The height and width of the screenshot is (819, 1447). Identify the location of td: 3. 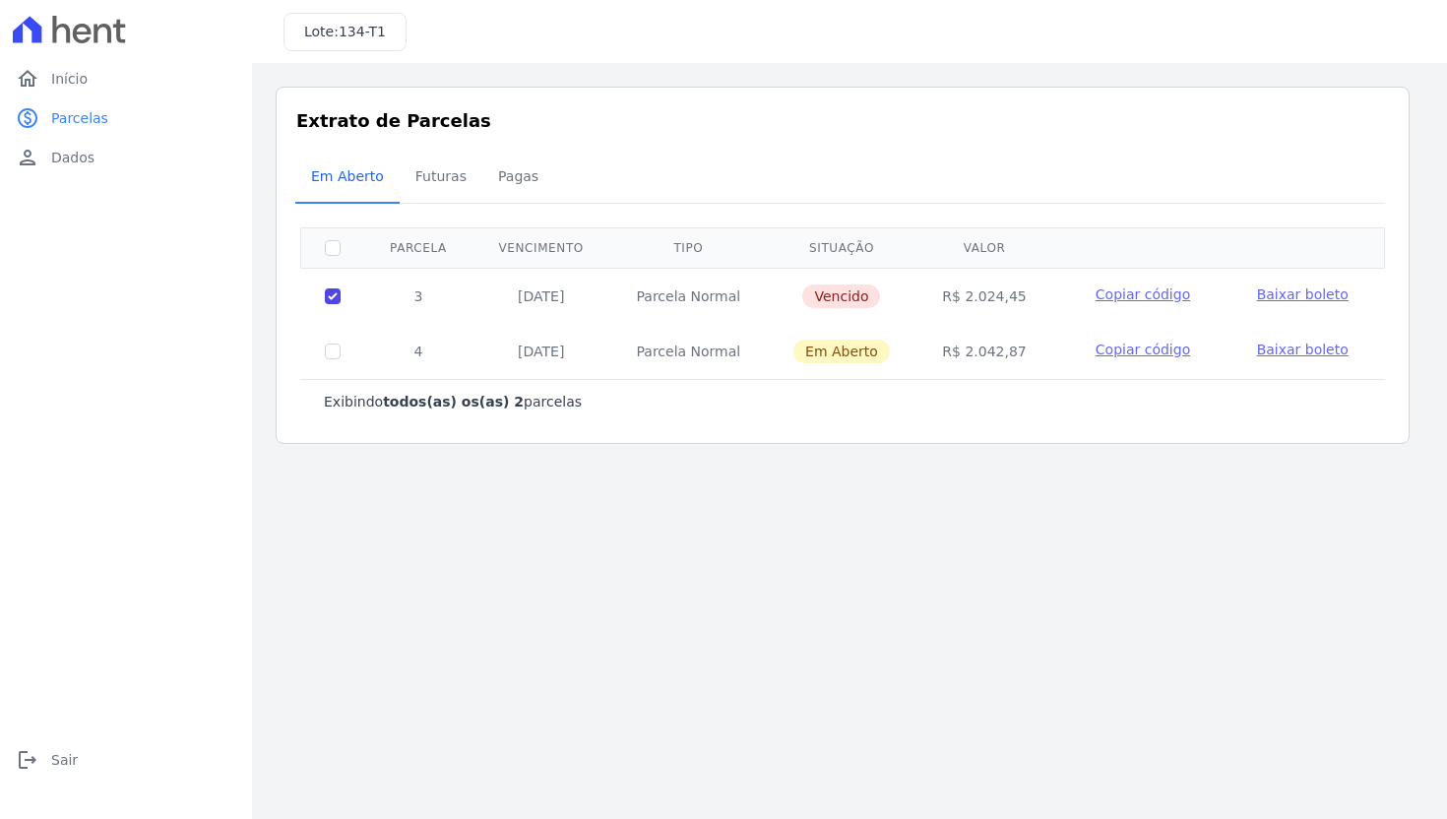
(418, 295).